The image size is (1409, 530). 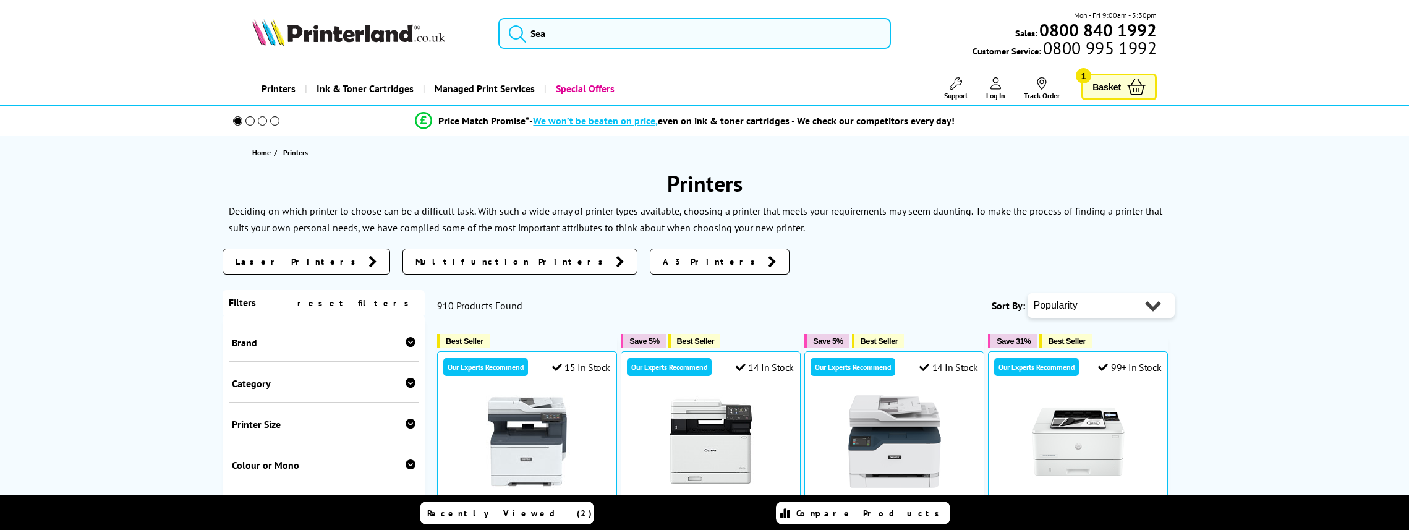 I want to click on span: Basket, so click(x=1106, y=87).